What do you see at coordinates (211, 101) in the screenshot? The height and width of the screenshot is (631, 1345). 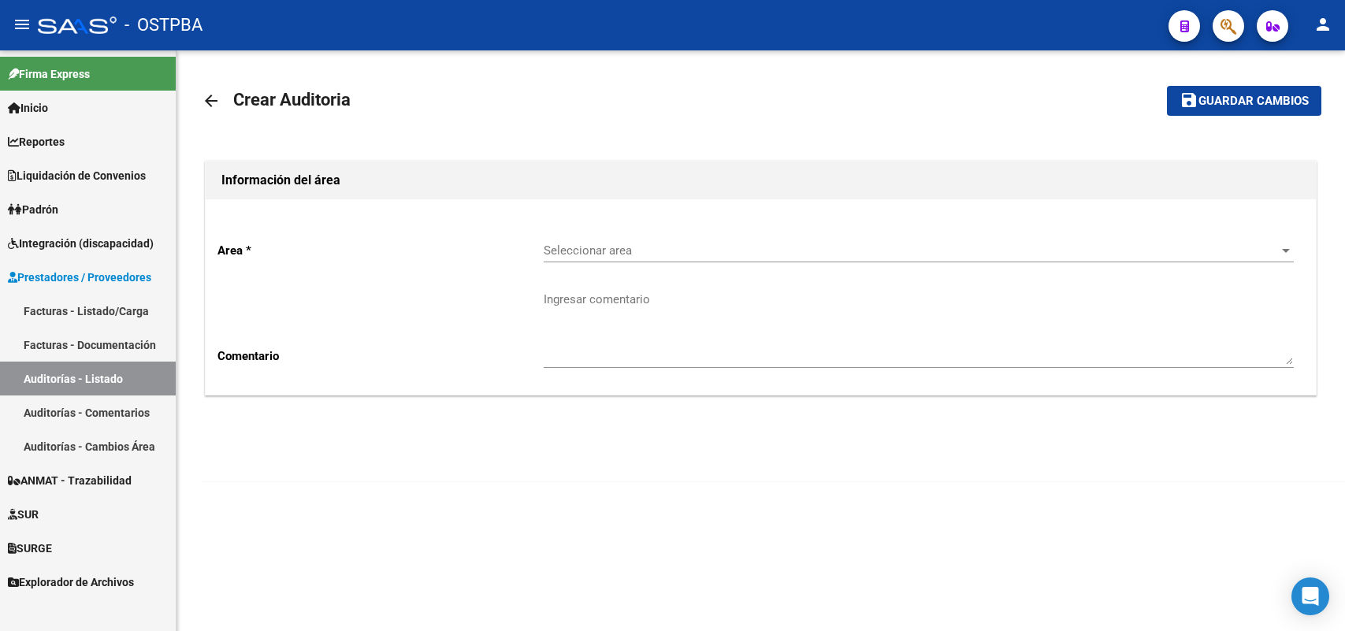 I see `mat-icon: arrow_back` at bounding box center [211, 101].